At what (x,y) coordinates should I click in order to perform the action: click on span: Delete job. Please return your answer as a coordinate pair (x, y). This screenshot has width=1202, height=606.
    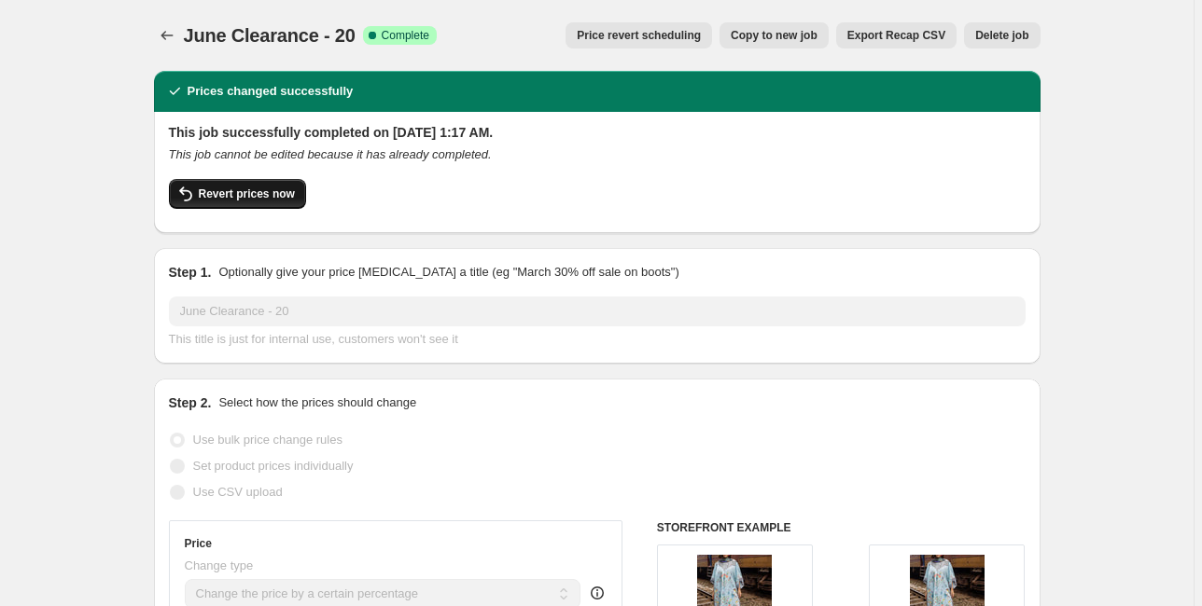
    Looking at the image, I should click on (1001, 35).